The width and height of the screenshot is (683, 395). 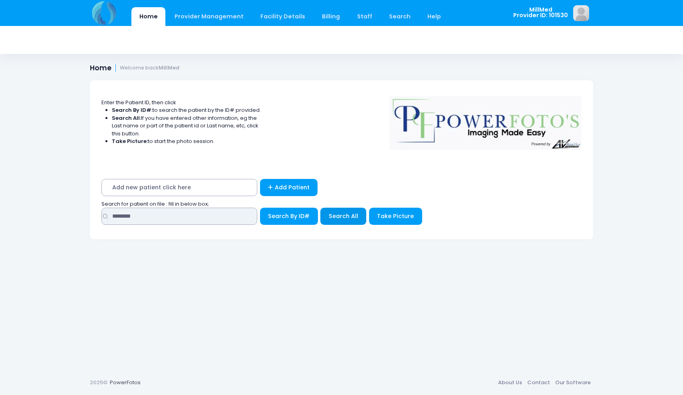 I want to click on span: Search All, so click(x=343, y=216).